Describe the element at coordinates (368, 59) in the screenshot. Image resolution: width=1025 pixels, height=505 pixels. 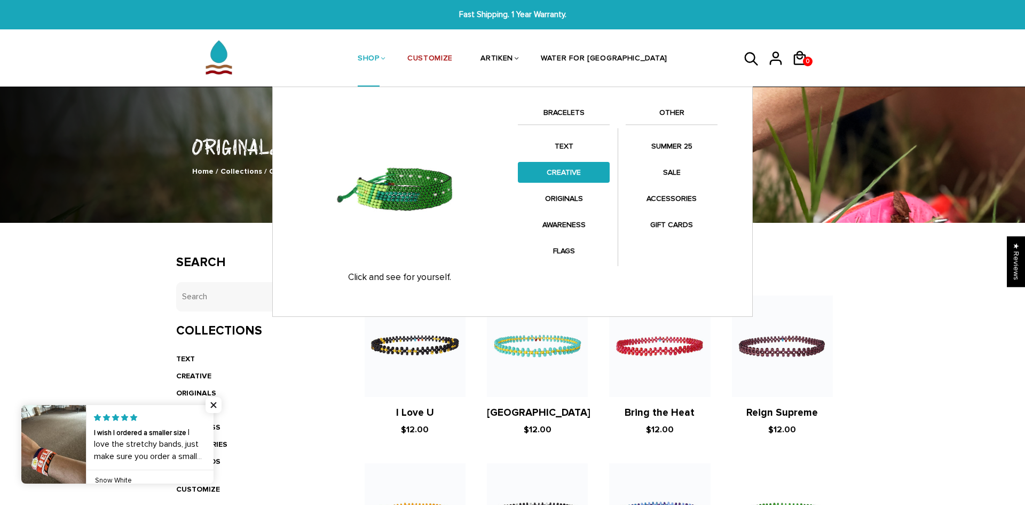
I see `a: SHOP` at that location.